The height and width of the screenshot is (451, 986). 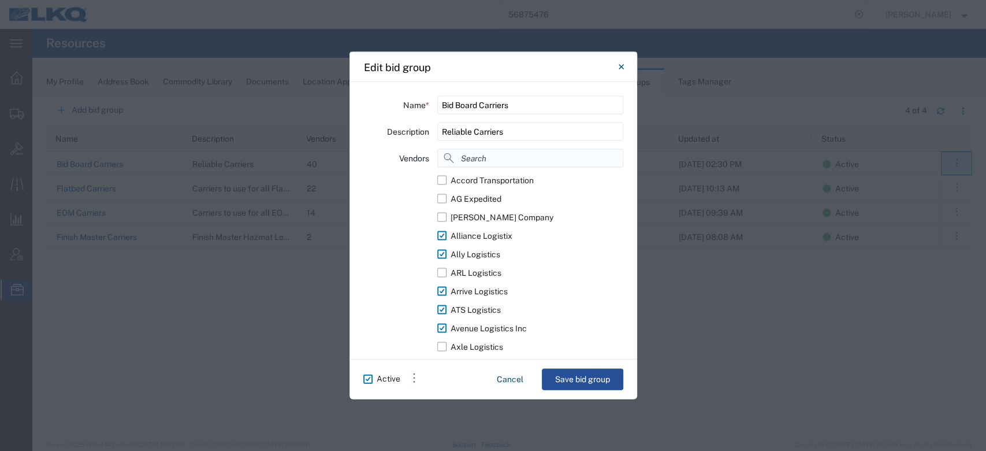 I want to click on label: Active, so click(x=382, y=378).